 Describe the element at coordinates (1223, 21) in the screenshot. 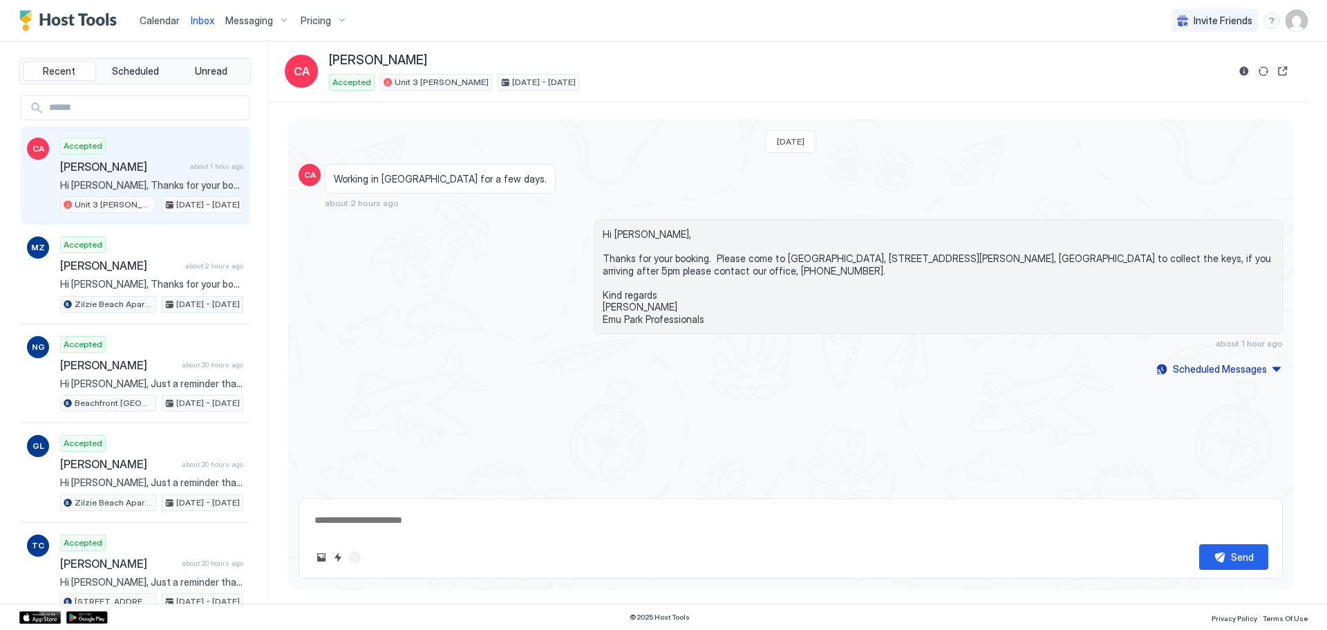

I see `span: Invite Friends` at that location.